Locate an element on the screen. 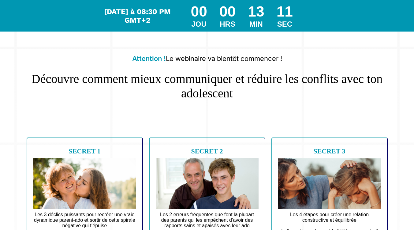  div: HRS is located at coordinates (227, 24).